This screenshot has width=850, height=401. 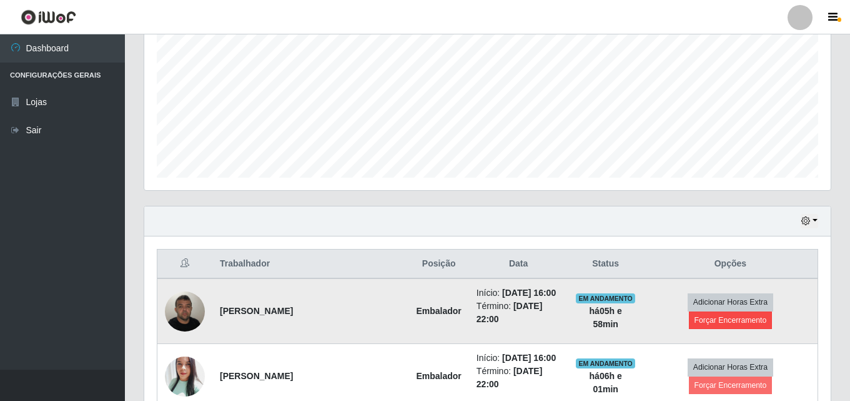 What do you see at coordinates (311, 264) in the screenshot?
I see `th: Trabalhador` at bounding box center [311, 264].